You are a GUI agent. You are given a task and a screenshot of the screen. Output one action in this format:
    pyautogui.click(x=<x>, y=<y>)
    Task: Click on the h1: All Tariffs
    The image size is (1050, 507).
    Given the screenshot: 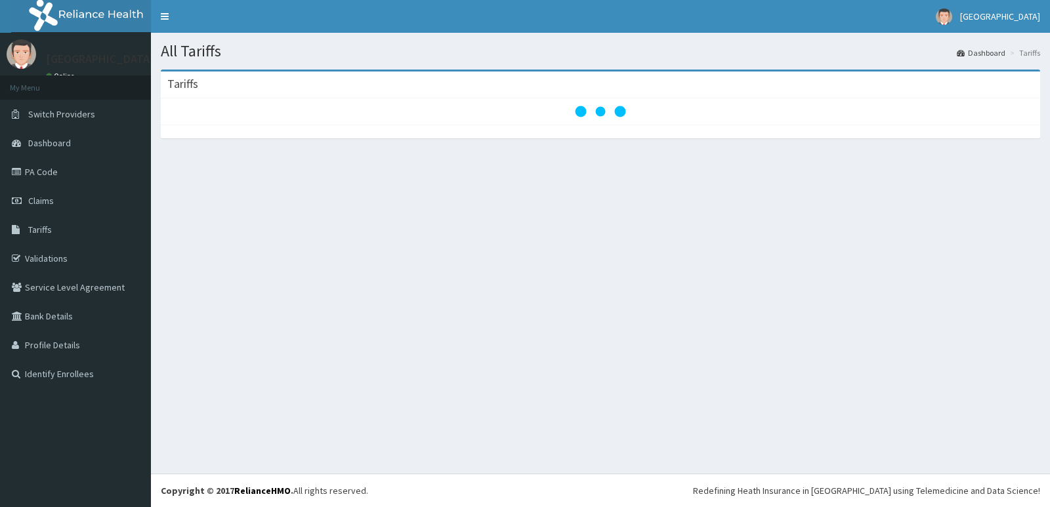 What is the action you would take?
    pyautogui.click(x=600, y=51)
    